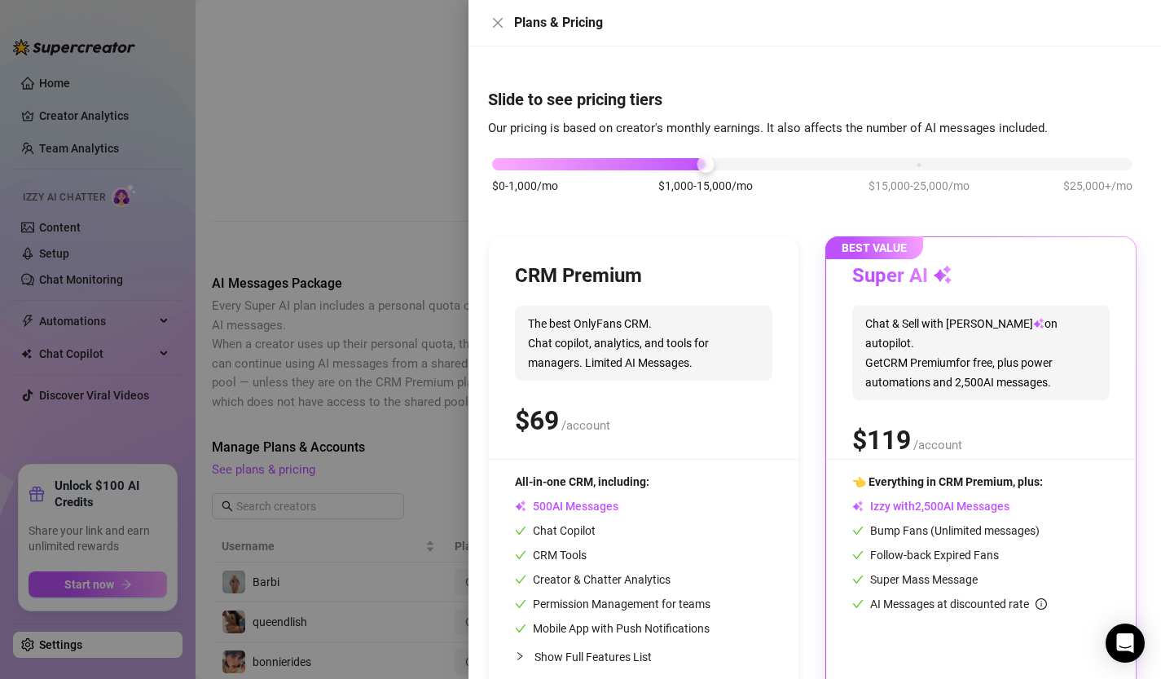  I want to click on span: $0-1,000/mo, so click(525, 186).